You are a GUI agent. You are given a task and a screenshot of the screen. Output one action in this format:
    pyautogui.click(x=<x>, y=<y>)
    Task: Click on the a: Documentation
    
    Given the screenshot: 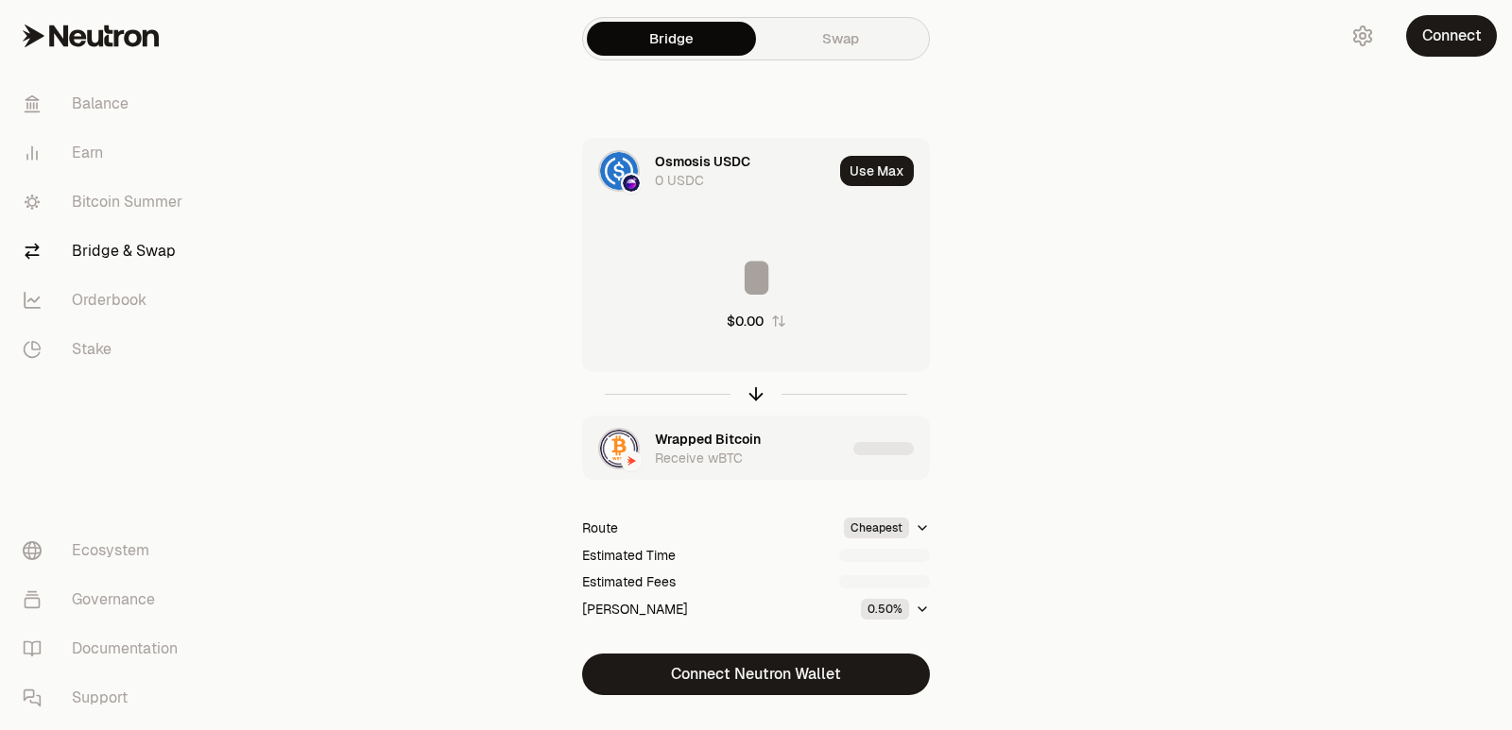 What is the action you would take?
    pyautogui.click(x=106, y=649)
    